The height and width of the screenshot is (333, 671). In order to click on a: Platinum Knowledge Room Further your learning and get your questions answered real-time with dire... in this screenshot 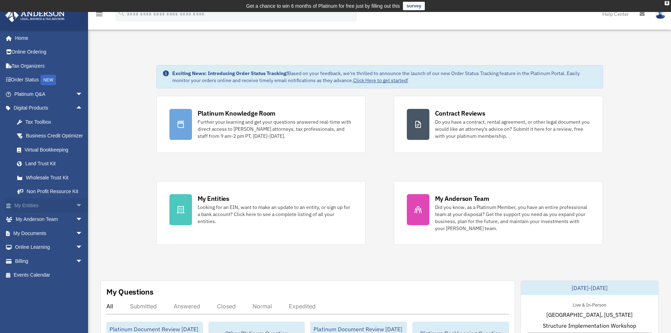, I will do `click(261, 124)`.